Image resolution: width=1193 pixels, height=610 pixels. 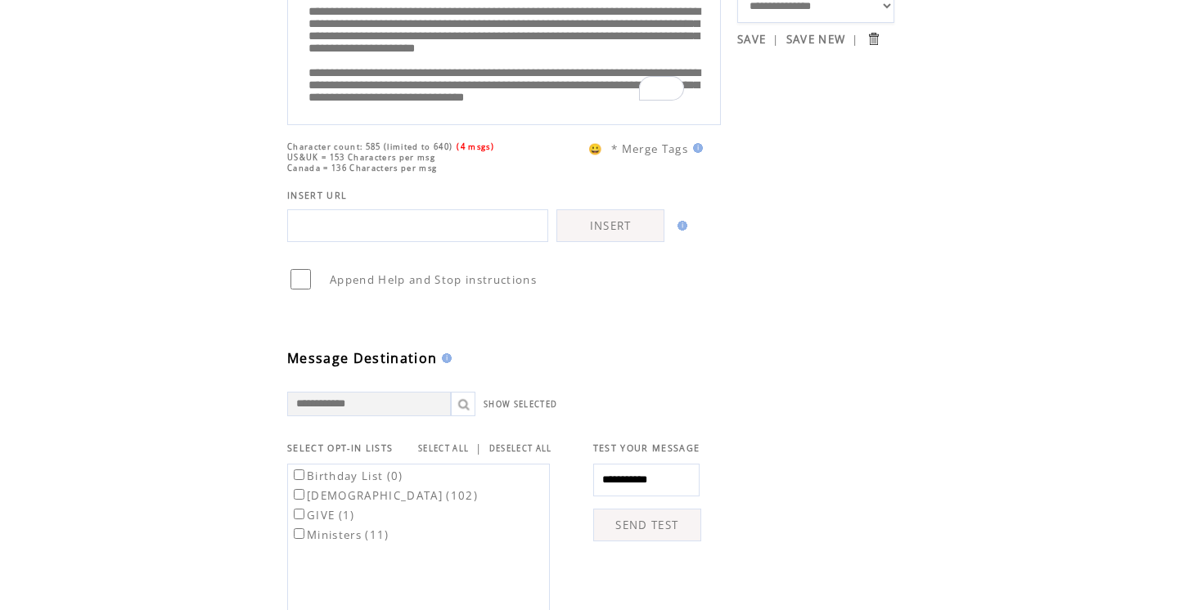 What do you see at coordinates (340, 535) in the screenshot?
I see `label: Ministers (11)` at bounding box center [340, 535].